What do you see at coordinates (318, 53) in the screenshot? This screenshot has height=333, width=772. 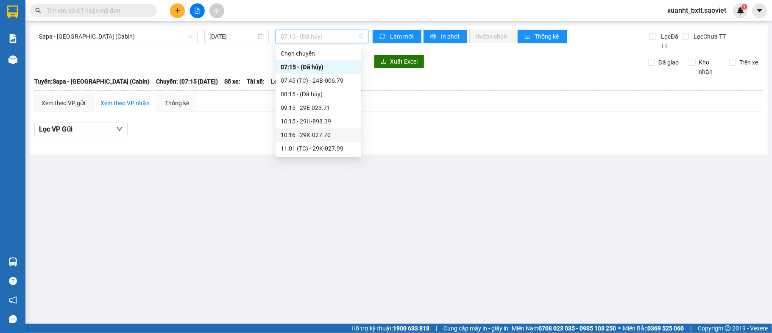 I see `div: Chọn chuyến` at bounding box center [318, 53].